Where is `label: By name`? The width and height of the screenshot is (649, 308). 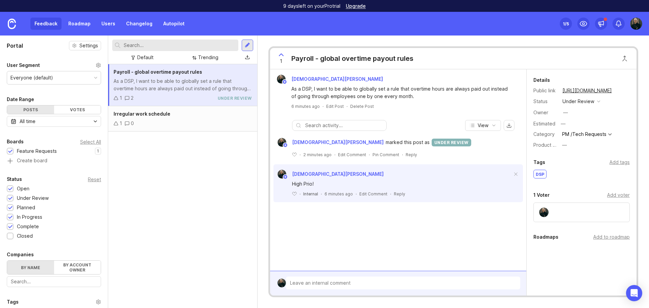
label: By name is located at coordinates (30, 268).